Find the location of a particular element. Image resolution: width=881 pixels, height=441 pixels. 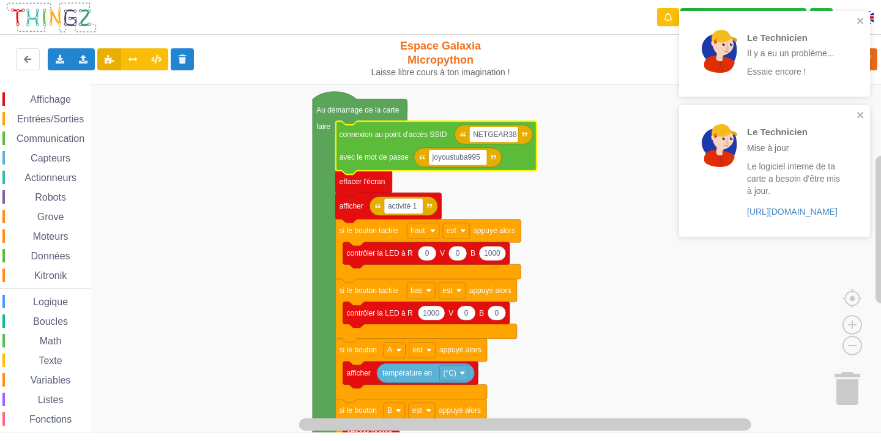

span: Affichage is located at coordinates (50, 99).